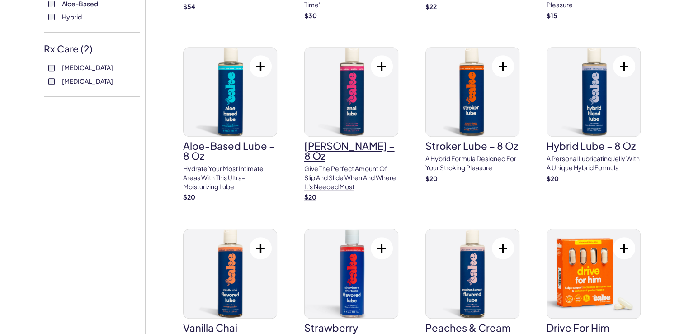  What do you see at coordinates (230, 177) in the screenshot?
I see `p: Hydrate your most intimate areas with this ultra-moisturizing lube` at bounding box center [230, 177].